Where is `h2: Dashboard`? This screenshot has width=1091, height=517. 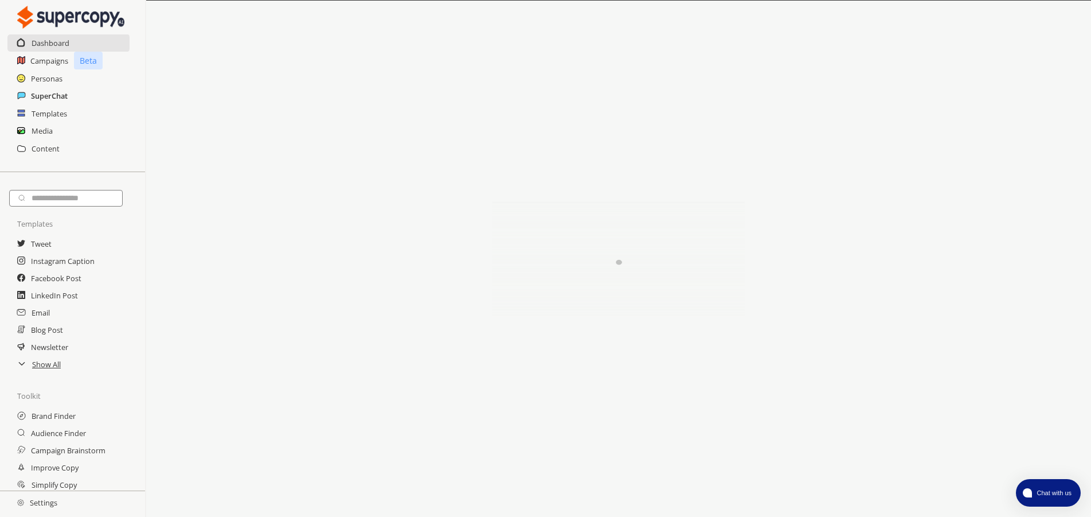 h2: Dashboard is located at coordinates (50, 43).